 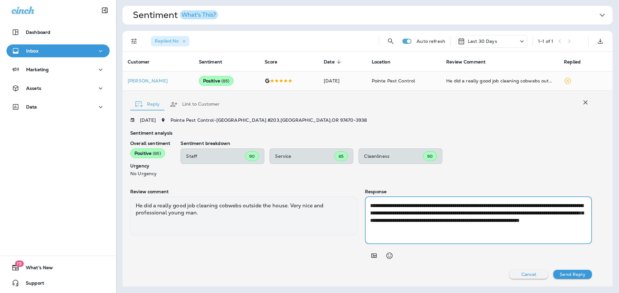 I want to click on button: Dashboard, so click(x=58, y=32).